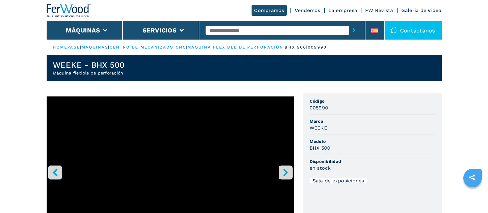 The image size is (488, 213). What do you see at coordinates (317, 47) in the screenshot?
I see `p: 005990` at bounding box center [317, 47].